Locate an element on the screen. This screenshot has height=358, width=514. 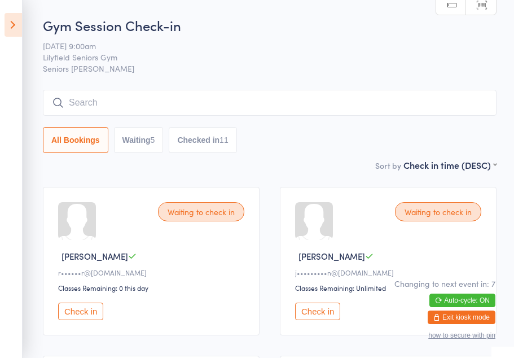
div: Check in time (DESC) is located at coordinates (450, 165).